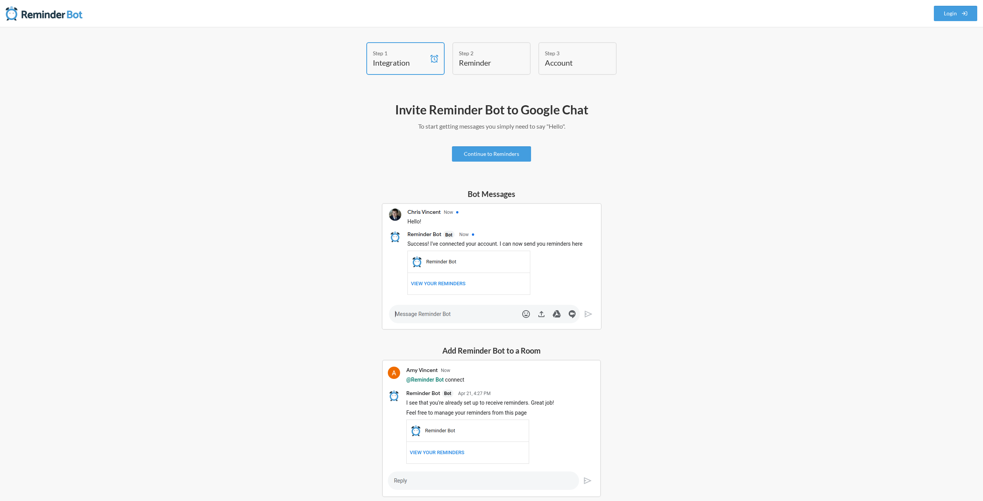 This screenshot has width=983, height=501. What do you see at coordinates (491, 154) in the screenshot?
I see `a: Continue to Reminders` at bounding box center [491, 154].